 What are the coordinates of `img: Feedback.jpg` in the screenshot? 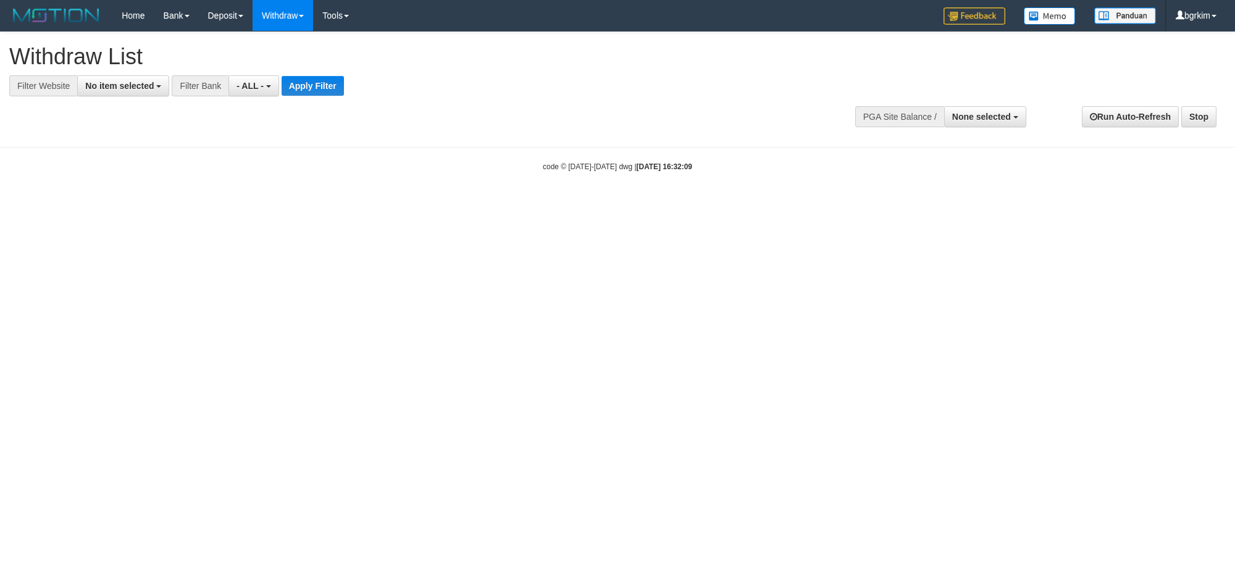 It's located at (974, 16).